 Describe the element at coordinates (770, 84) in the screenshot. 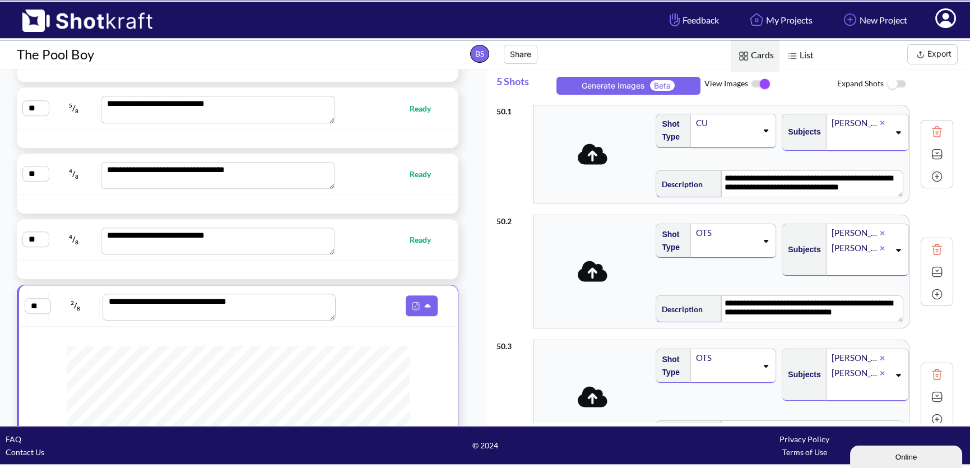

I see `span: View Images` at that location.